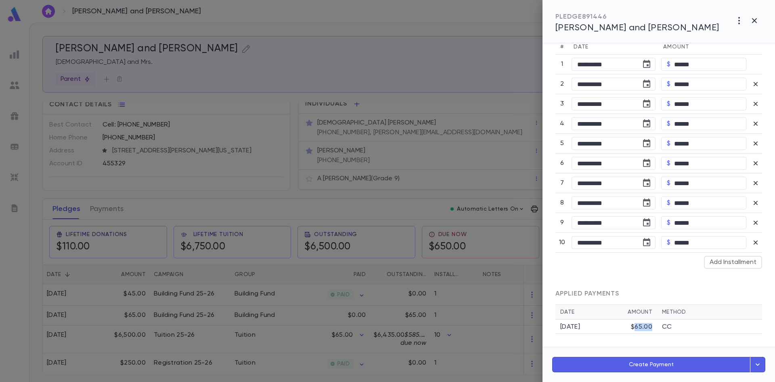 Image resolution: width=775 pixels, height=382 pixels. Describe the element at coordinates (647, 242) in the screenshot. I see `button: Choose date, selected date is May 27, 2026` at that location.